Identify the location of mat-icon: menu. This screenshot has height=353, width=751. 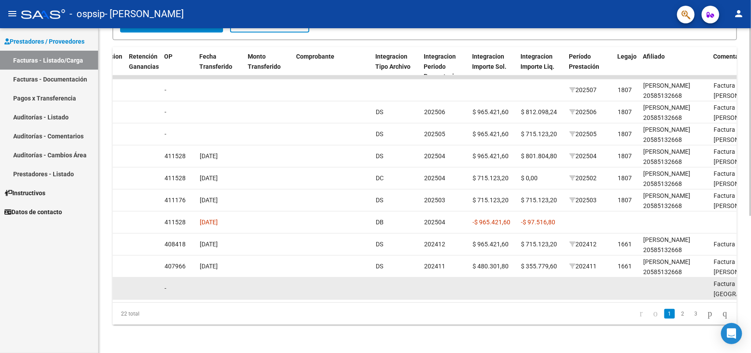
(12, 14).